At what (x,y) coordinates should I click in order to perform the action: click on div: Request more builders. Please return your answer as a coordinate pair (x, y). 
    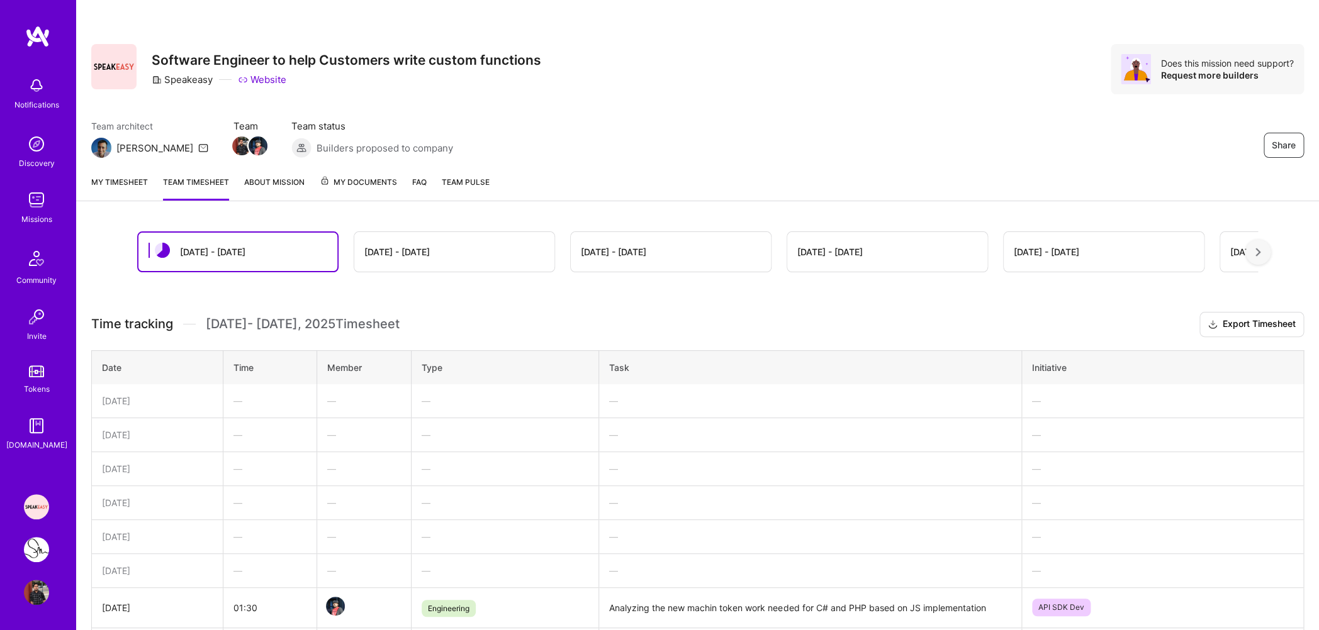
    Looking at the image, I should click on (1227, 75).